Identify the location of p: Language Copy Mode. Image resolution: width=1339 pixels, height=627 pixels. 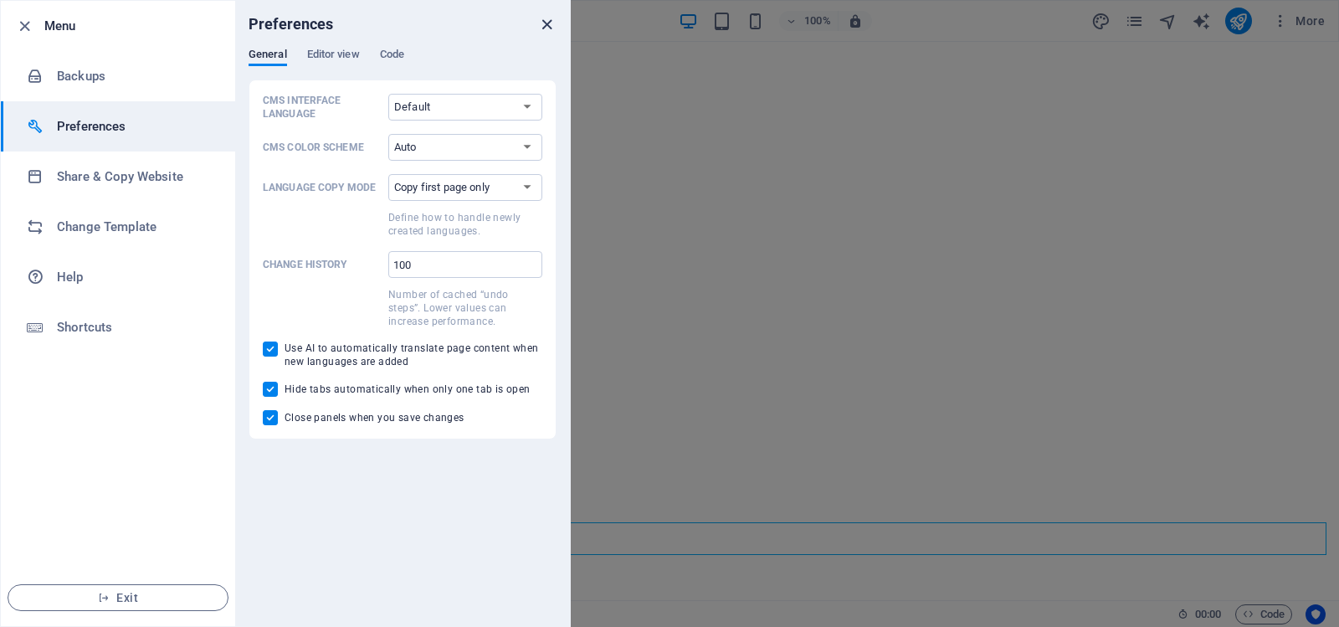
(322, 187).